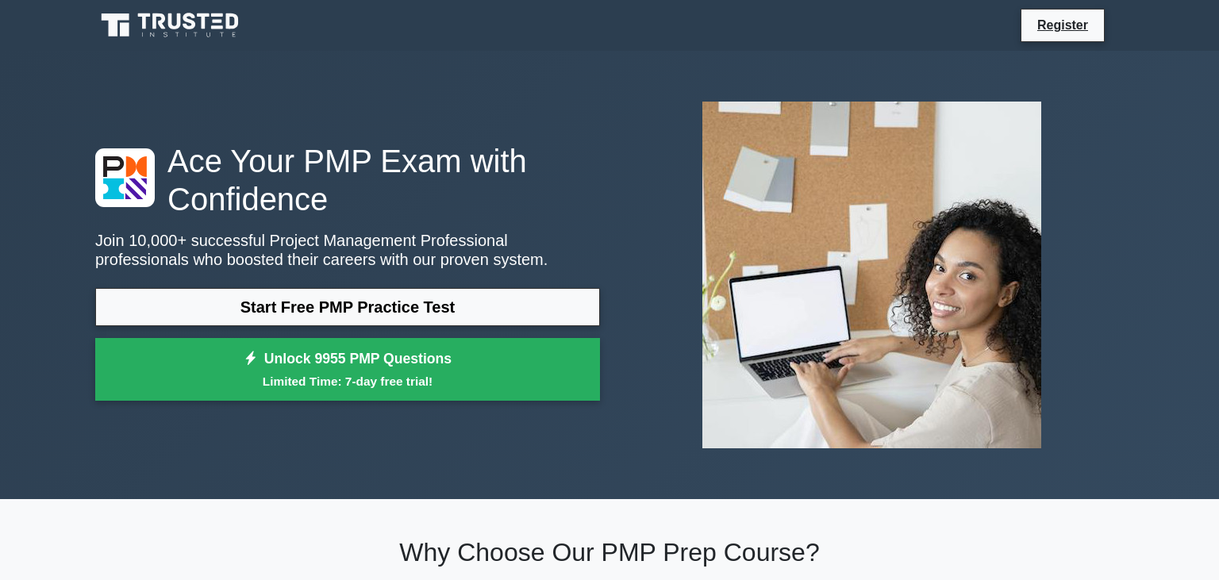  Describe the element at coordinates (610, 552) in the screenshot. I see `h2: Why Choose Our PMP Prep Course?` at that location.